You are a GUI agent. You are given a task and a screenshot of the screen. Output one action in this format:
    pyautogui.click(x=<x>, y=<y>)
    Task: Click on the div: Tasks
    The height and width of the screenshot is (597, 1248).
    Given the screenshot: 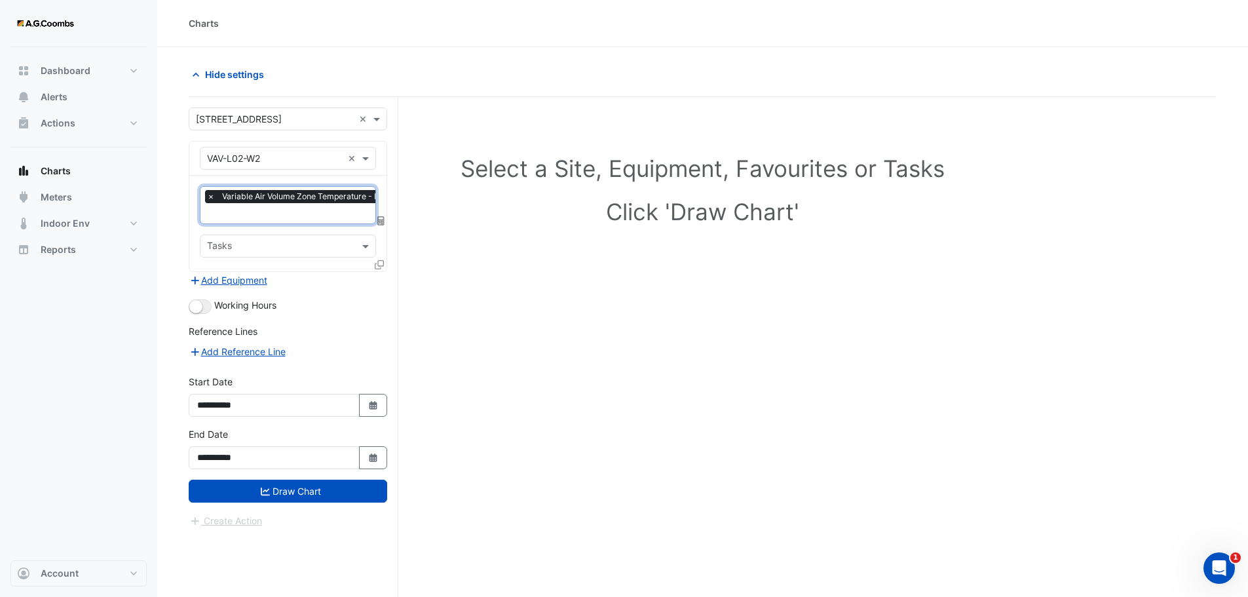 What is the action you would take?
    pyautogui.click(x=218, y=247)
    